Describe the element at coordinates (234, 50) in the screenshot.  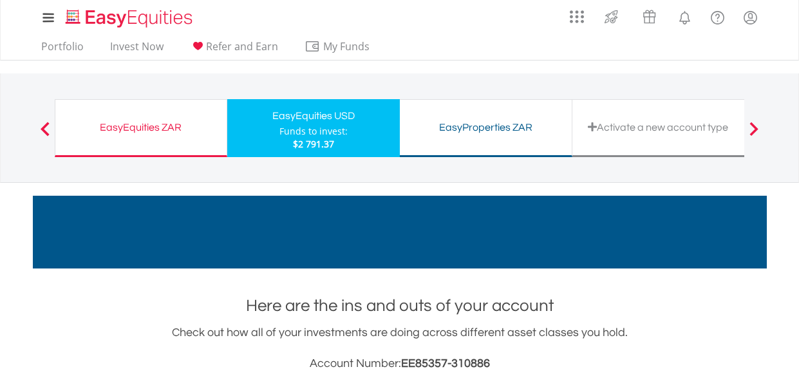
I see `a: Refer and Earn` at that location.